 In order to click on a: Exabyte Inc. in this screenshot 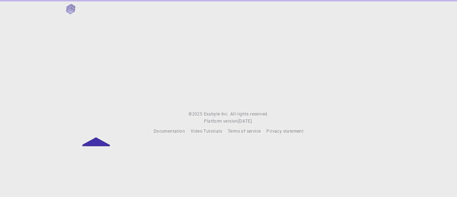, I will do `click(216, 114)`.